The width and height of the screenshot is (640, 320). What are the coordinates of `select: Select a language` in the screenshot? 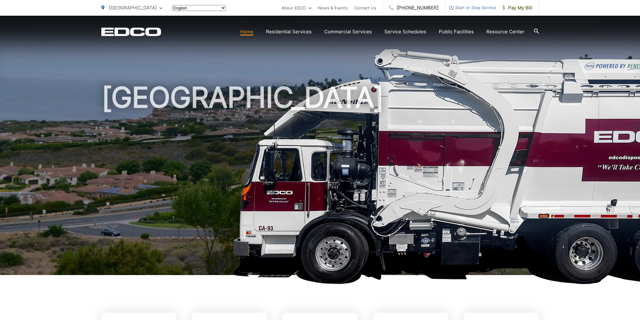 It's located at (199, 8).